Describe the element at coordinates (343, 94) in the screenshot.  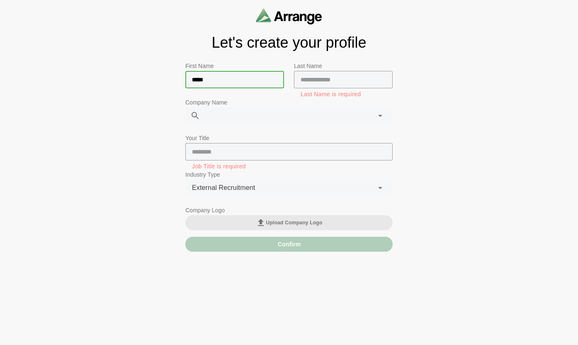
I see `div: Last Name is required` at that location.